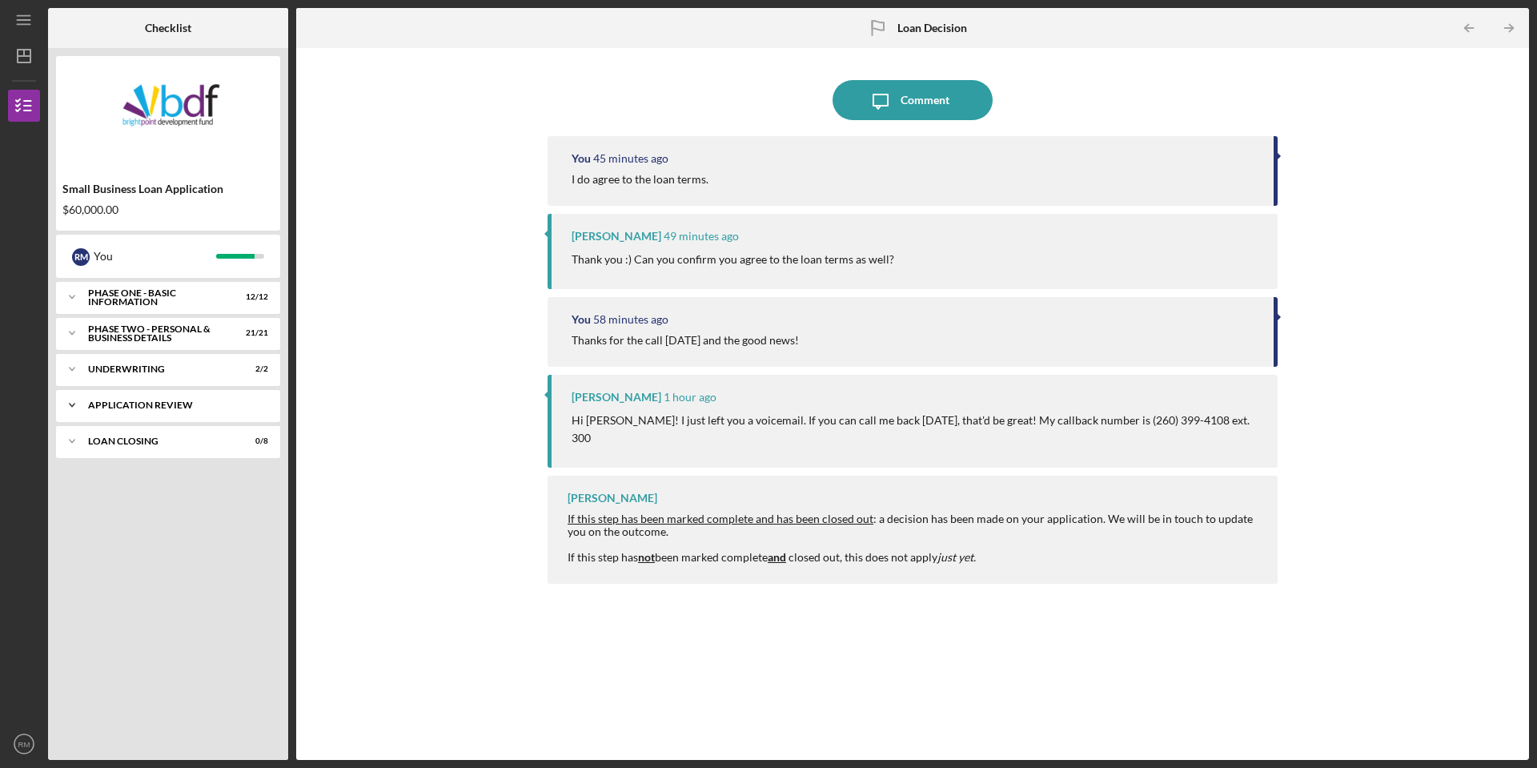  I want to click on button: Comment, so click(913, 100).